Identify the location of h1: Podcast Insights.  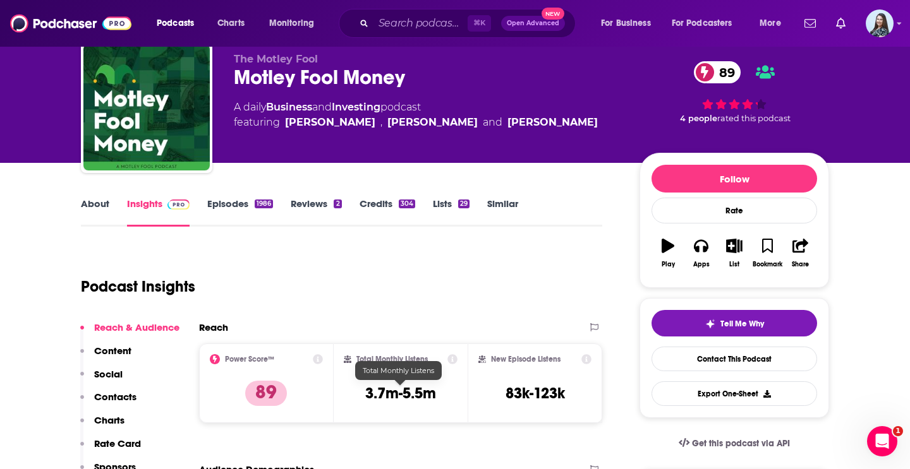
(138, 287).